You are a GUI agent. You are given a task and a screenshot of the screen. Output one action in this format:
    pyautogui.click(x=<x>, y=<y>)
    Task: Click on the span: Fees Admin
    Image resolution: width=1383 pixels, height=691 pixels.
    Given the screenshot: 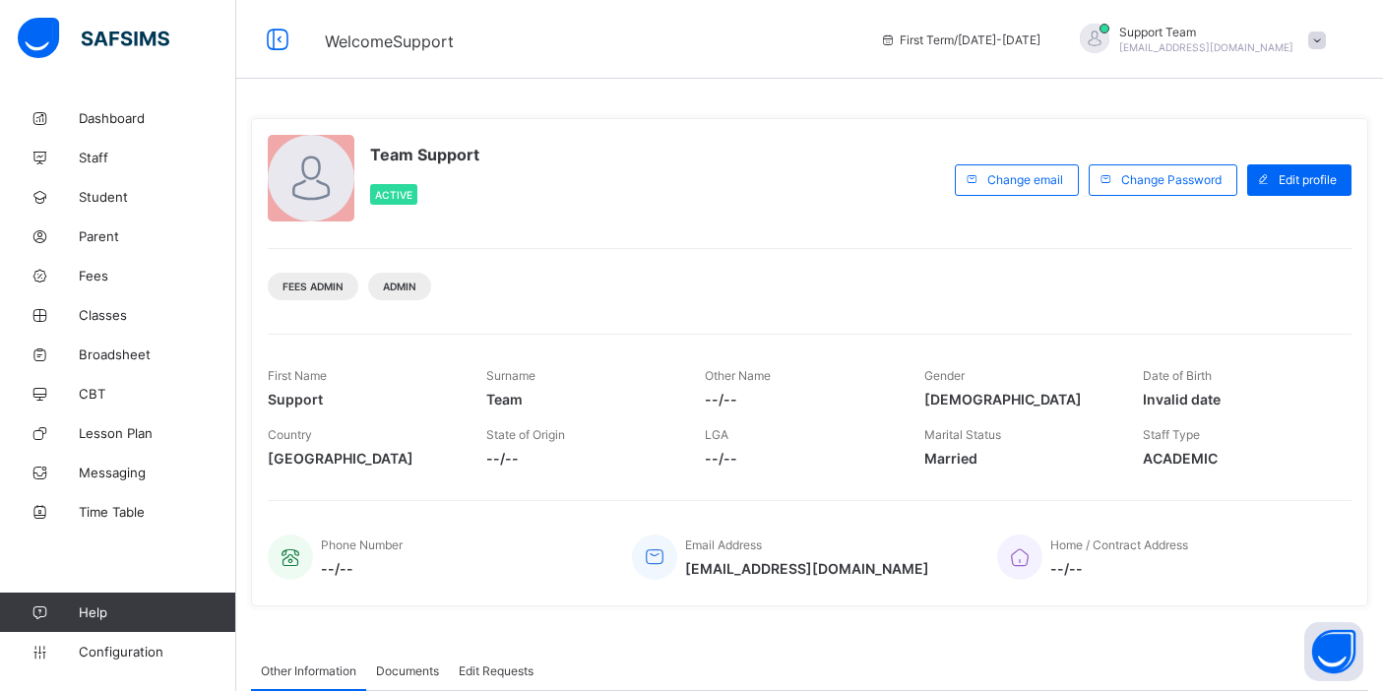 What is the action you would take?
    pyautogui.click(x=313, y=286)
    